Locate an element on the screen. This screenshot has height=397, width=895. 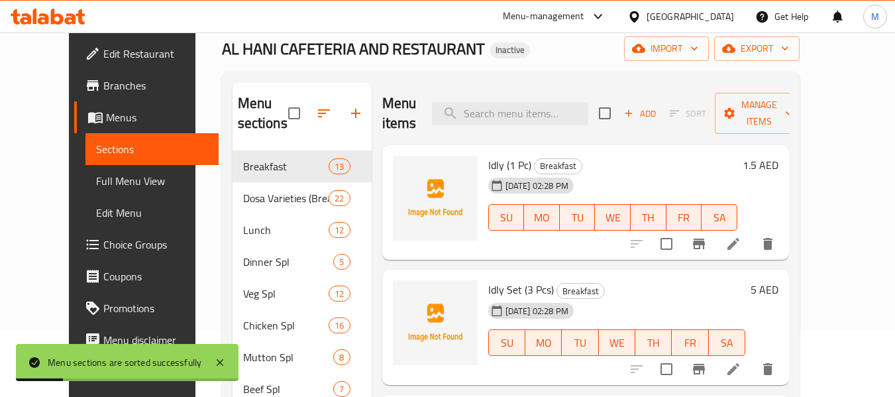
button: delete is located at coordinates (768, 244).